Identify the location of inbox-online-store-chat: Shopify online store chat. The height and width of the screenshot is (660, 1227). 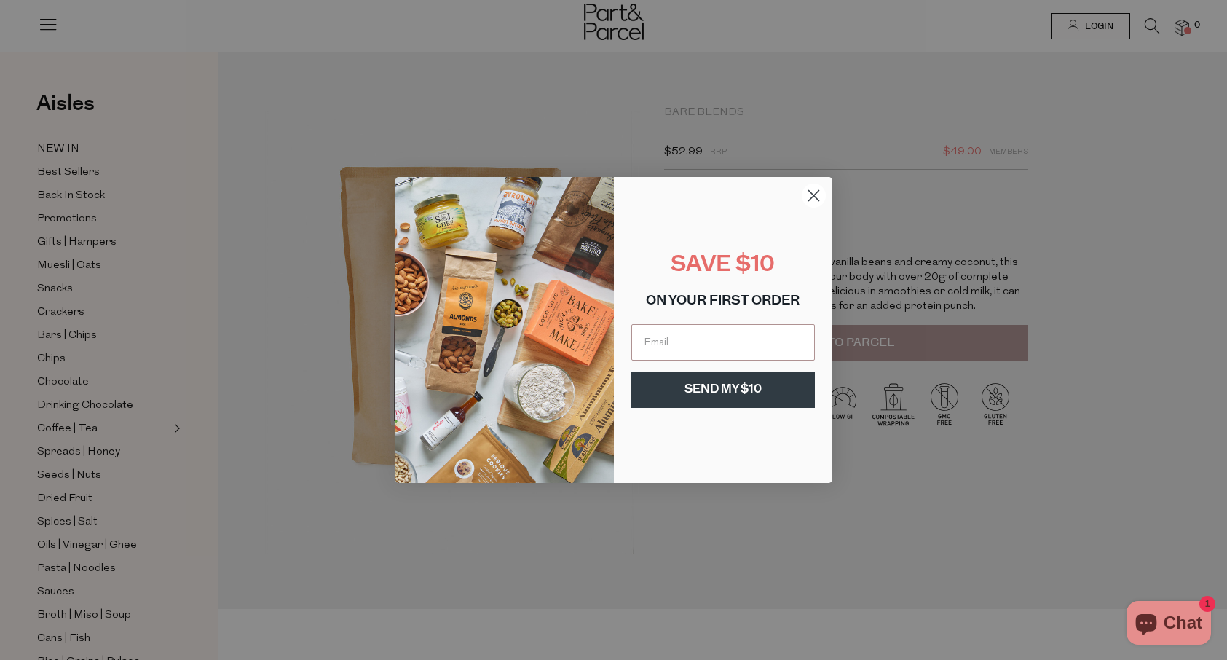
(1168, 624).